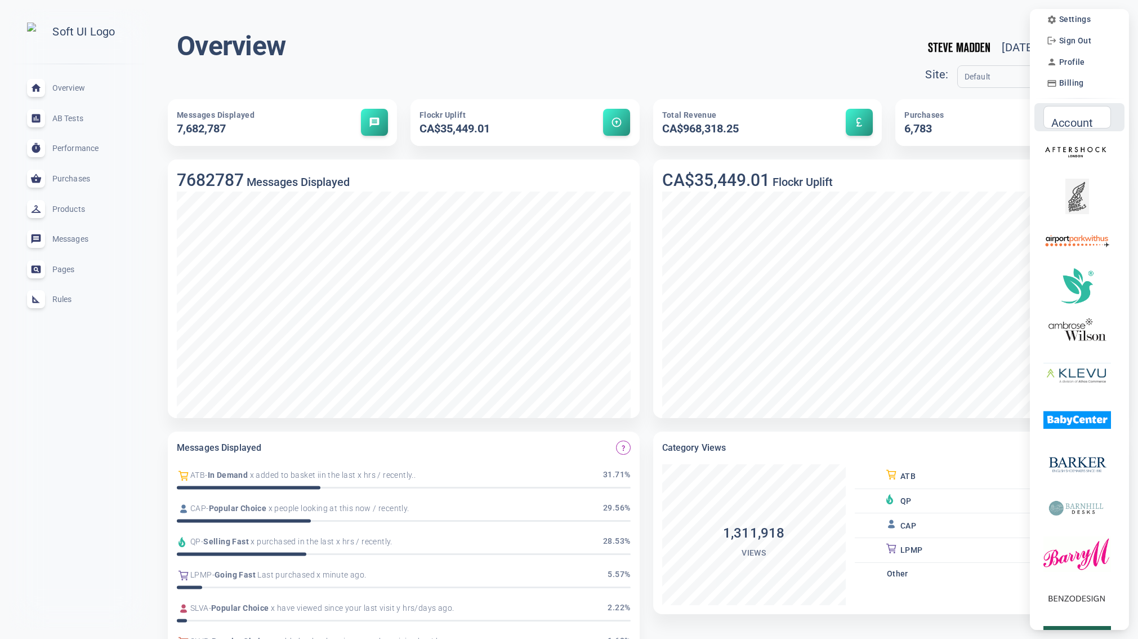  Describe the element at coordinates (1077, 196) in the screenshot. I see `img: ags` at that location.